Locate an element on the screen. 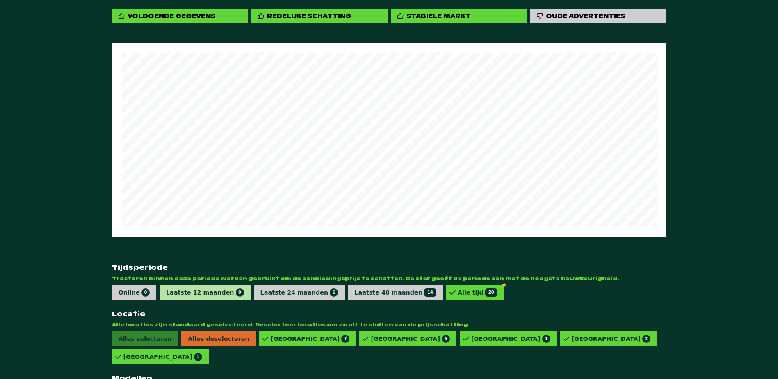  strong: Tijdsperiode is located at coordinates (389, 267).